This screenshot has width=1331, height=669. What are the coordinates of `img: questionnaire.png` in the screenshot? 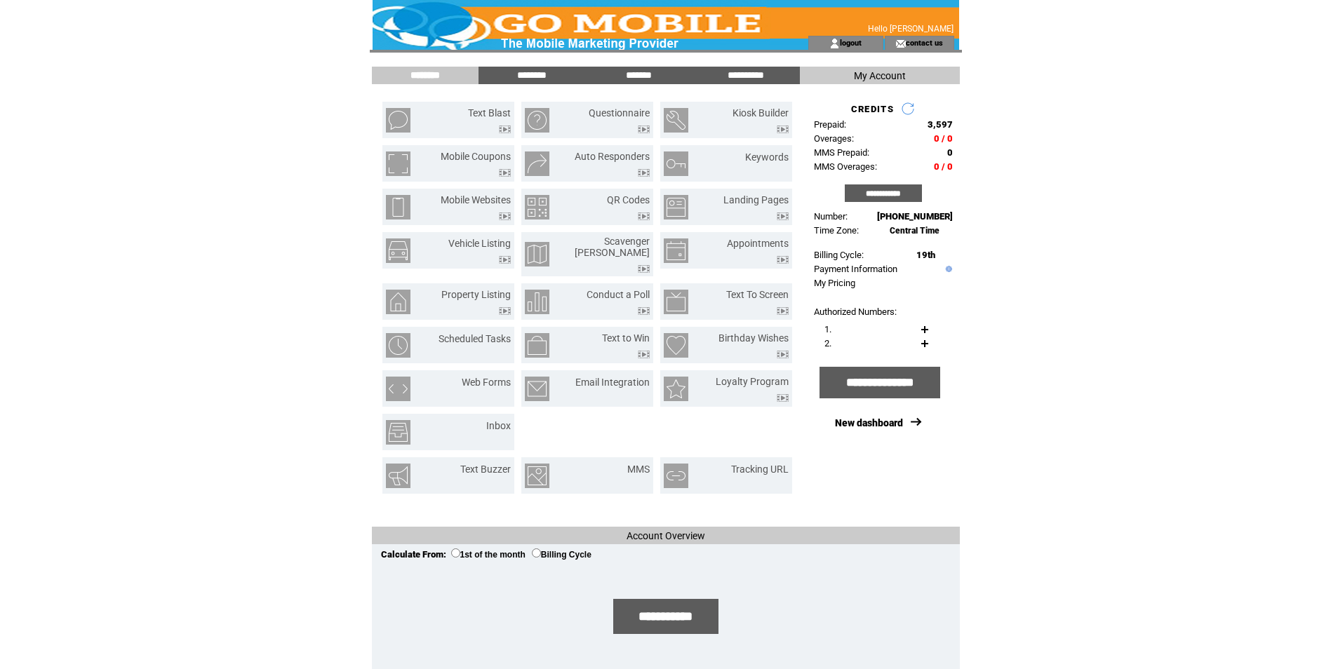 It's located at (537, 120).